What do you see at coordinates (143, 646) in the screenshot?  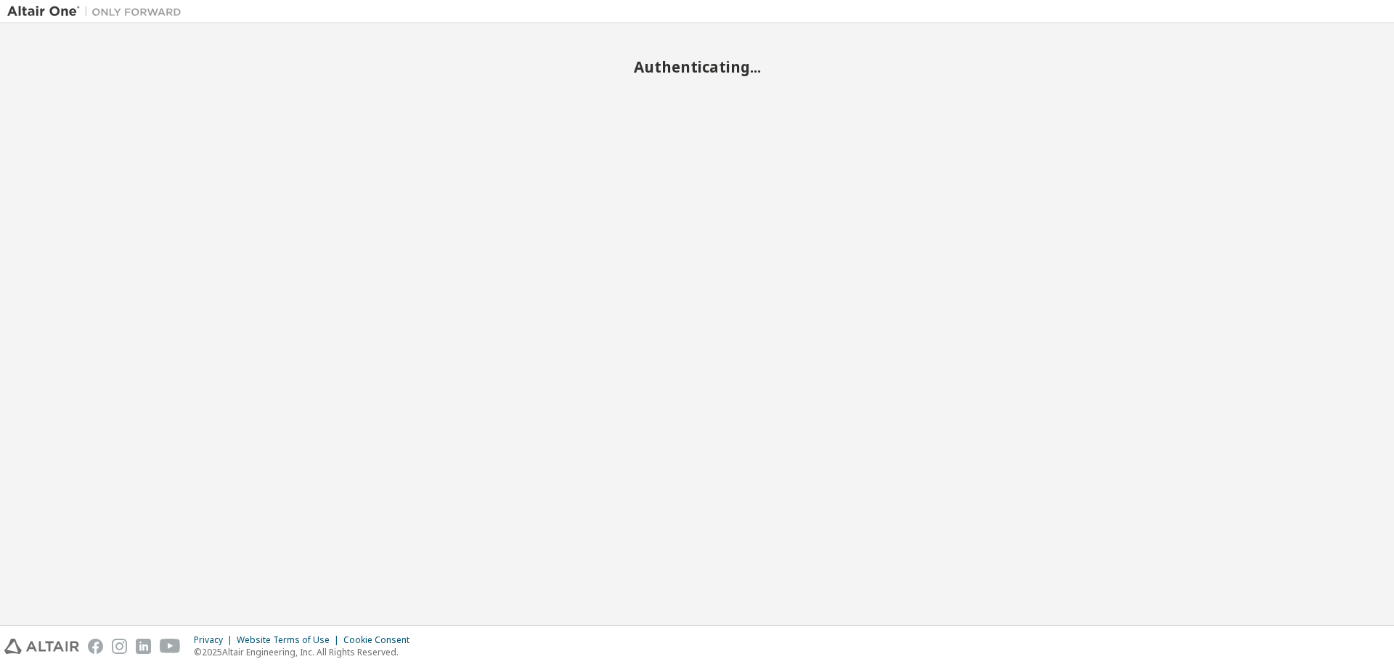 I see `img: linkedin.svg` at bounding box center [143, 646].